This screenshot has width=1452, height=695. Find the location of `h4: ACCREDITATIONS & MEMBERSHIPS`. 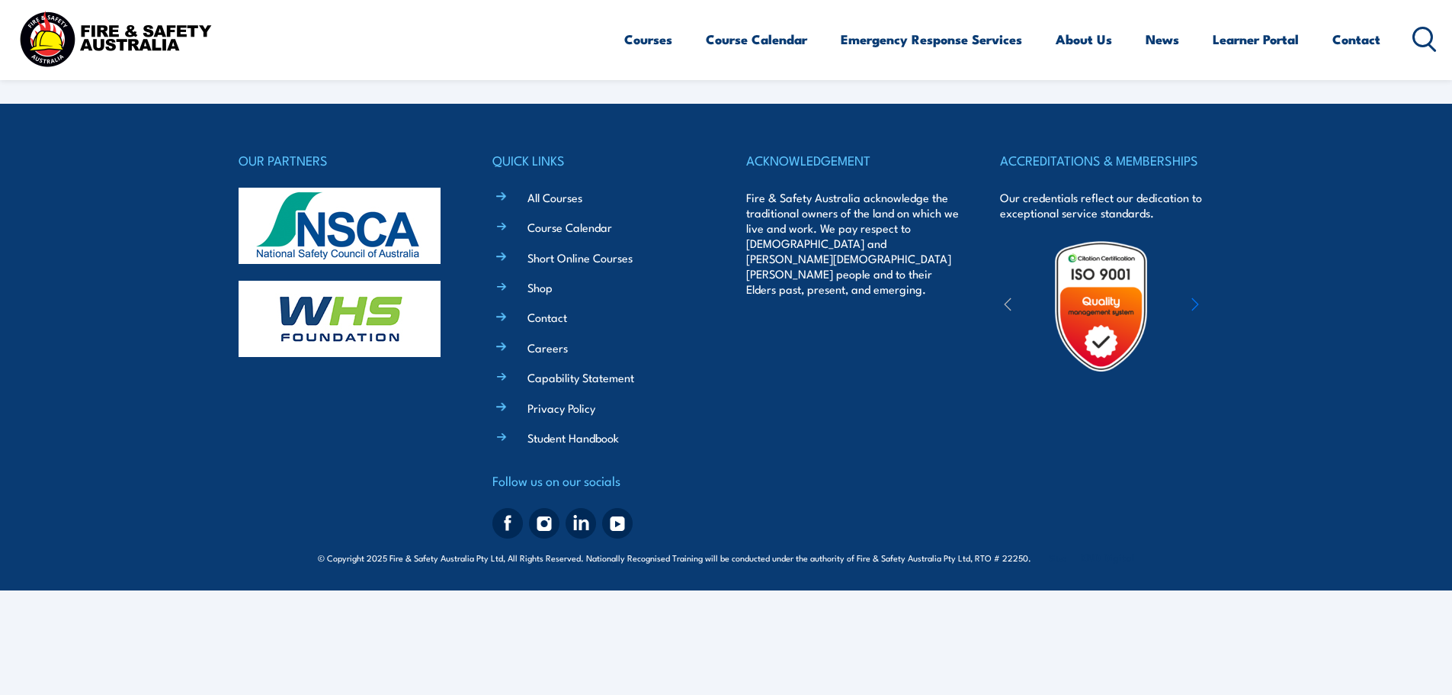

h4: ACCREDITATIONS & MEMBERSHIPS is located at coordinates (1107, 160).